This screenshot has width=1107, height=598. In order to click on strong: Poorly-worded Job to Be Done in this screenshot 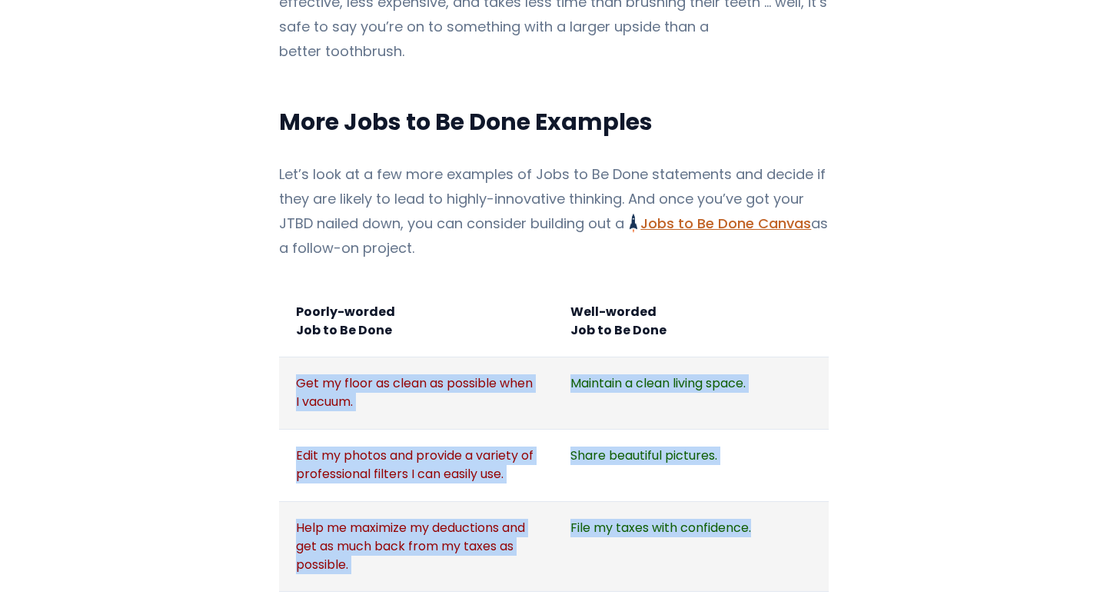, I will do `click(345, 321)`.